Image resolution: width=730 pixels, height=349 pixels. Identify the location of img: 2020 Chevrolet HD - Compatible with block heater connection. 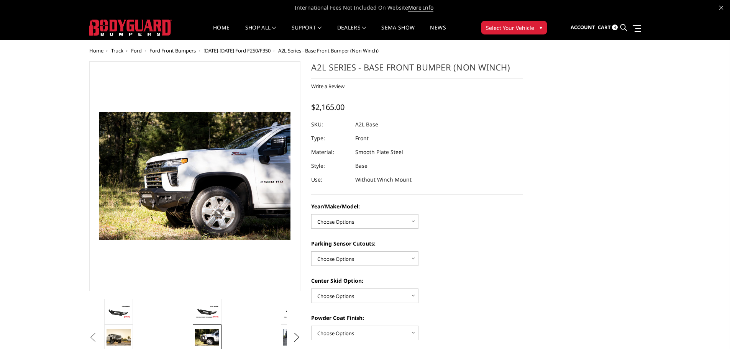
(207, 337).